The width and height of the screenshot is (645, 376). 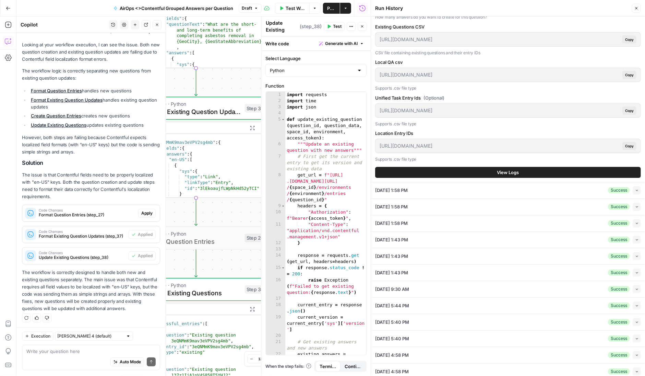 I want to click on span: Update Existing Questions, so click(x=193, y=293).